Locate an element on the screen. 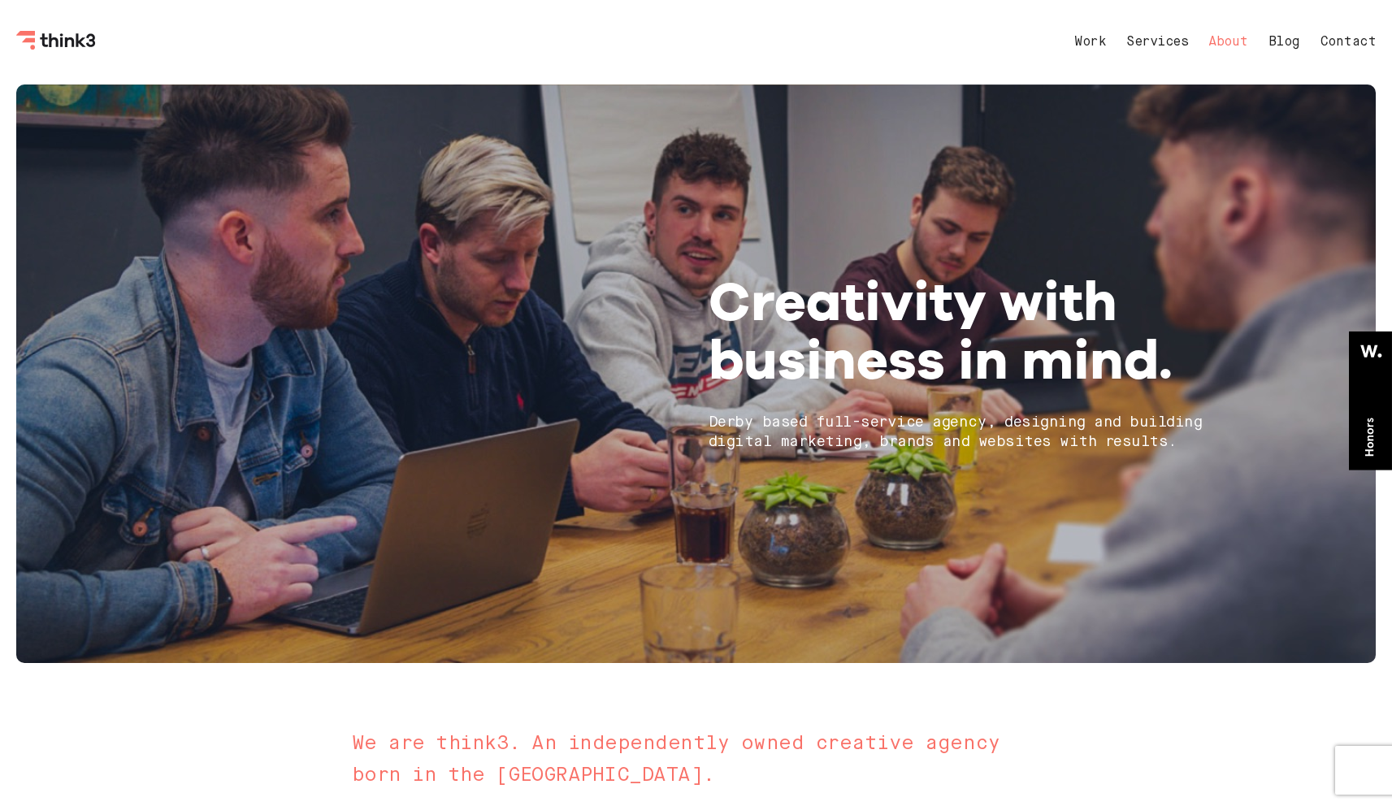 The height and width of the screenshot is (806, 1392). a: Think3 Logo is located at coordinates (57, 45).